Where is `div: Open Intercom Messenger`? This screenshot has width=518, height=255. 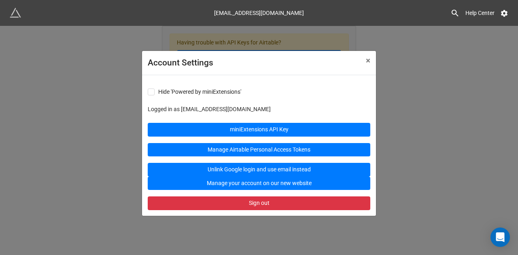 div: Open Intercom Messenger is located at coordinates (500, 238).